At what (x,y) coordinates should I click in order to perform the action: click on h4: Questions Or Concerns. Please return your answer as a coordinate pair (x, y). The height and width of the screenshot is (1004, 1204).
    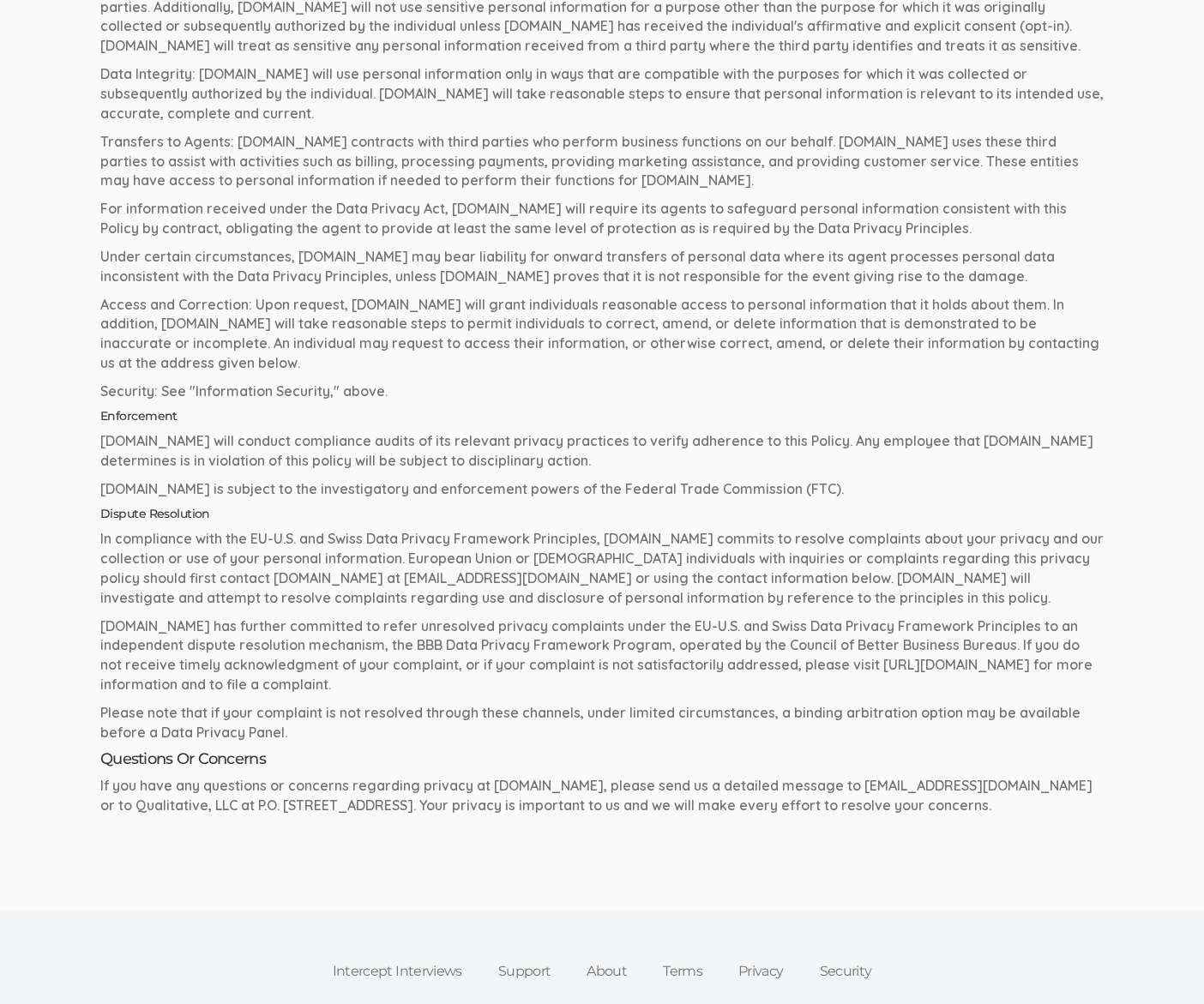
    Looking at the image, I should click on (602, 760).